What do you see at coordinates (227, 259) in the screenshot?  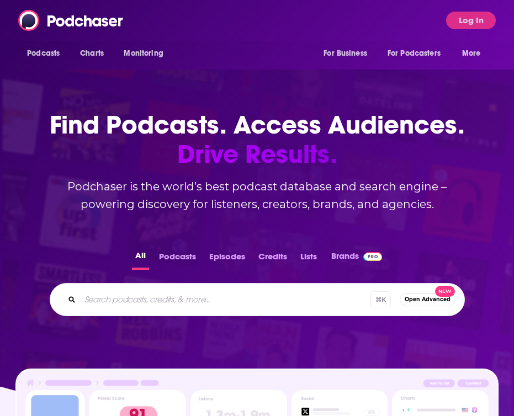 I see `button: Episodes` at bounding box center [227, 259].